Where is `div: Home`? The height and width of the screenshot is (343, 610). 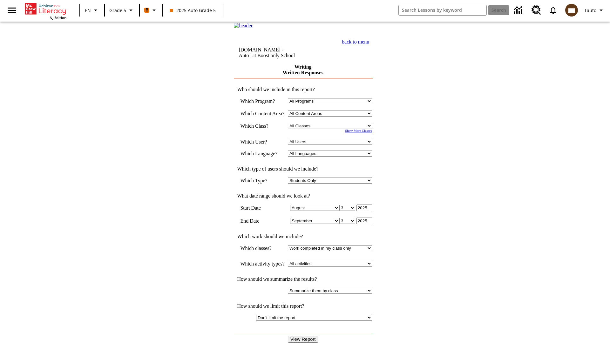 div: Home is located at coordinates (46, 11).